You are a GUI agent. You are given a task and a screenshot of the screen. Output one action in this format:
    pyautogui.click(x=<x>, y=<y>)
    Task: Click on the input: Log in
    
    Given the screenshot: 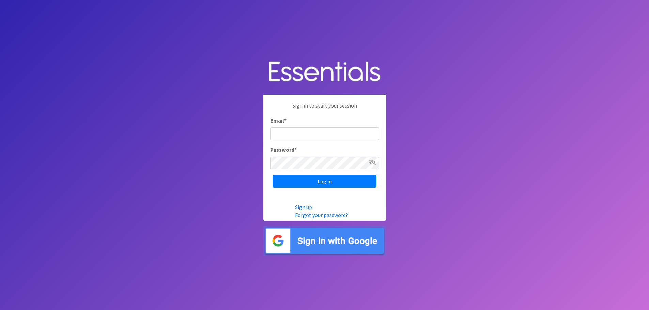 What is the action you would take?
    pyautogui.click(x=324, y=181)
    